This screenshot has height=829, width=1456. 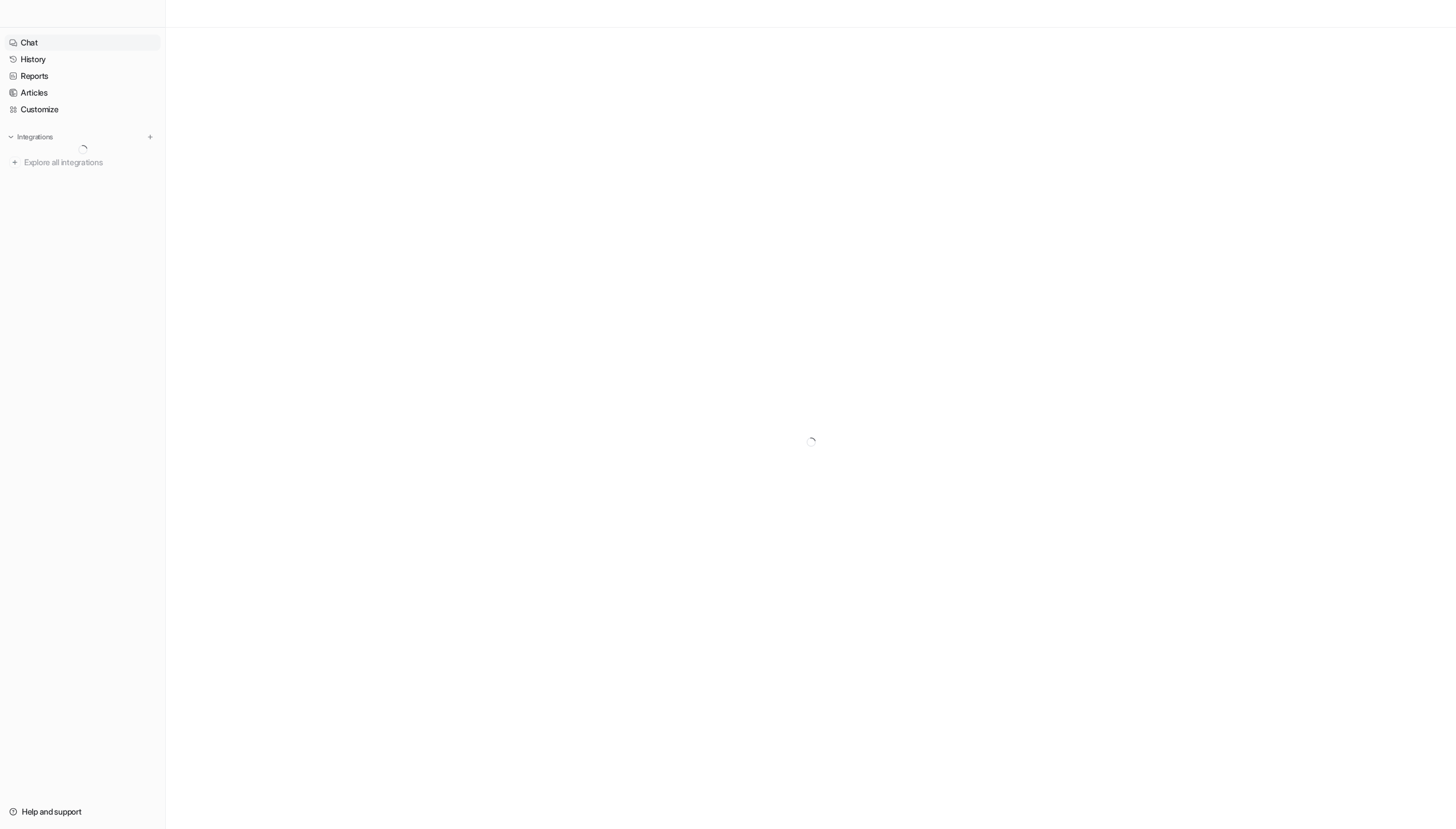 I want to click on p: Integrations, so click(x=35, y=137).